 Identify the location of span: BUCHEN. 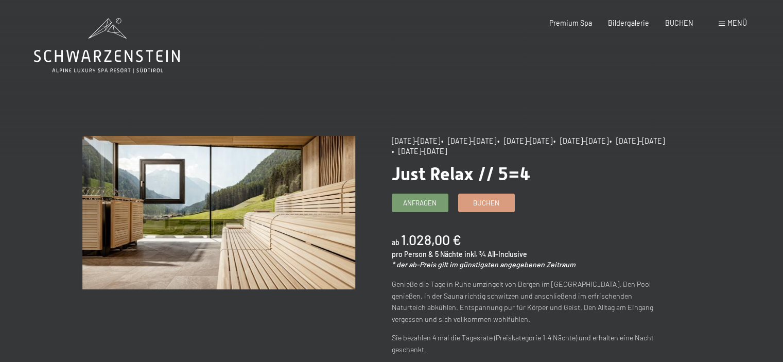
(679, 23).